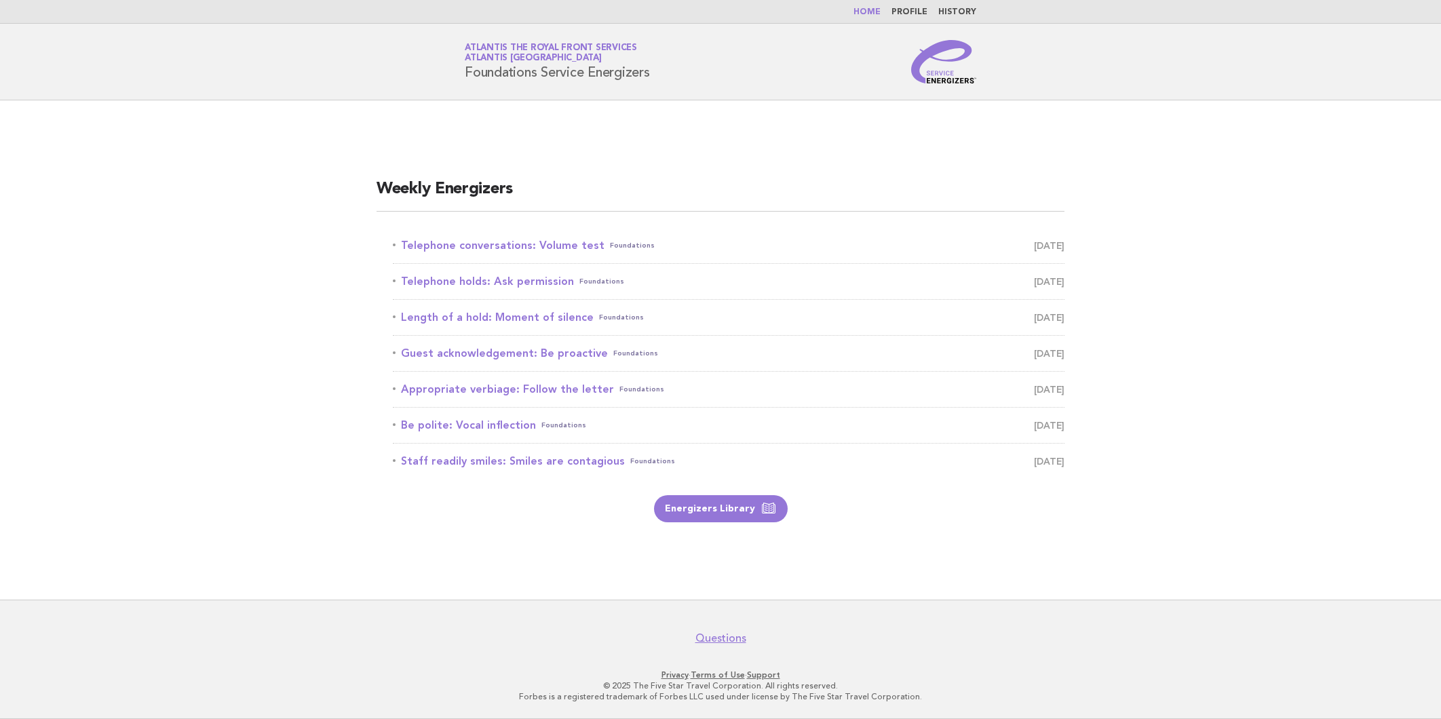 This screenshot has height=719, width=1441. What do you see at coordinates (720, 509) in the screenshot?
I see `a: Energizers Library` at bounding box center [720, 509].